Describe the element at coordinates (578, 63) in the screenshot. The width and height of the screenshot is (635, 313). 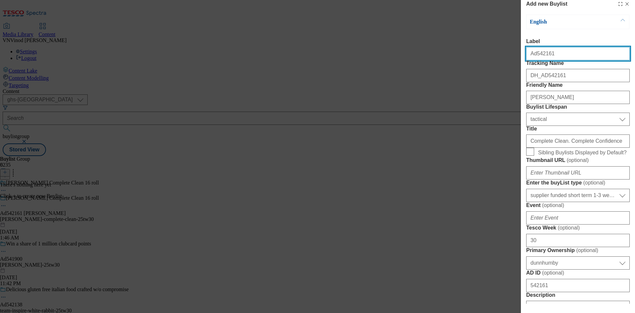
I see `label: Tracking Name` at that location.